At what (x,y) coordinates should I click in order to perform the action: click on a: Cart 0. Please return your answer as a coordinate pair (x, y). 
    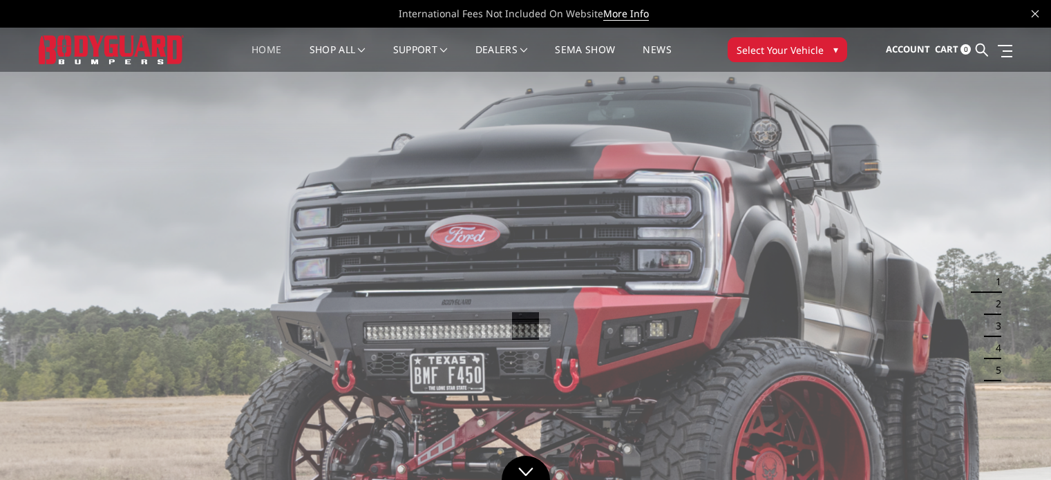
    Looking at the image, I should click on (953, 50).